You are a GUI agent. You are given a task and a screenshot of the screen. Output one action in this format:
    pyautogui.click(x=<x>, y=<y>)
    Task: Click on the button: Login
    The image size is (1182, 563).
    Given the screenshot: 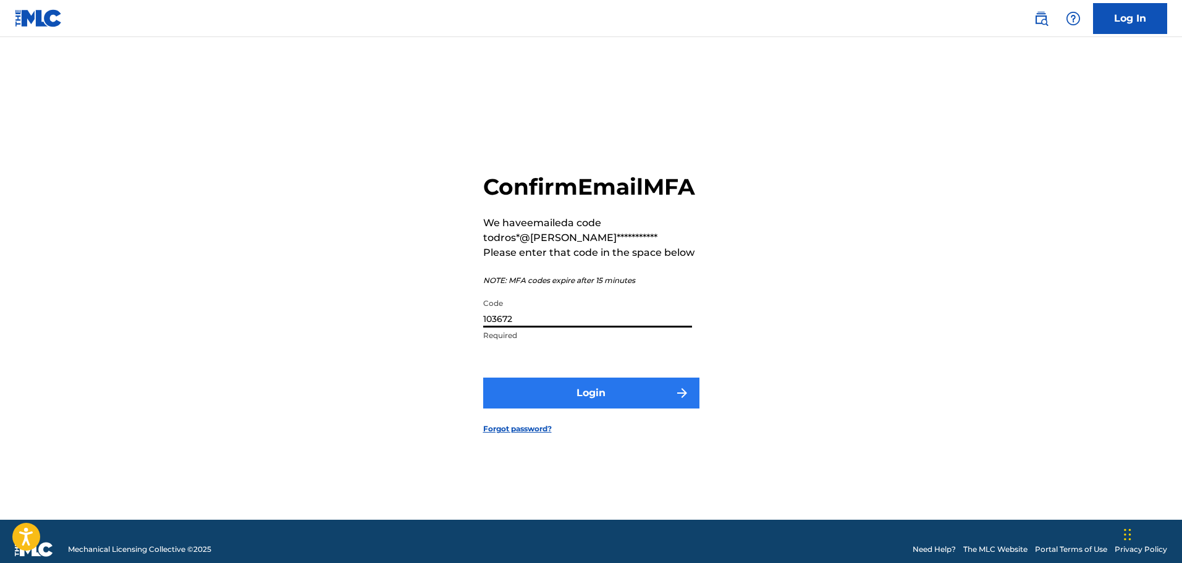 What is the action you would take?
    pyautogui.click(x=591, y=393)
    